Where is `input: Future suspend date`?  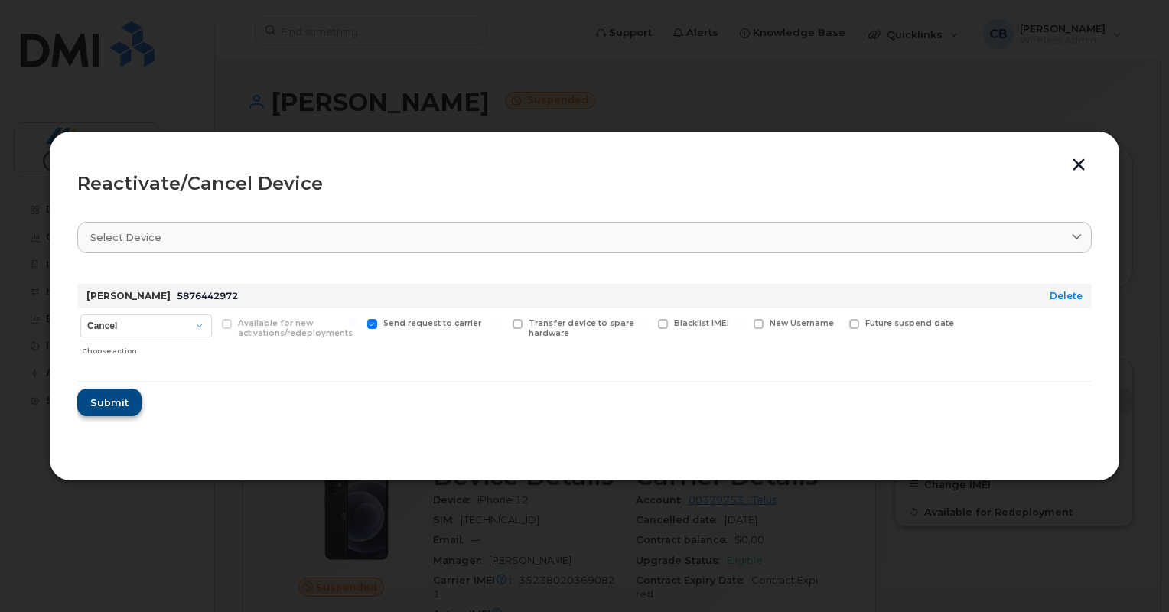 input: Future suspend date is located at coordinates (834, 323).